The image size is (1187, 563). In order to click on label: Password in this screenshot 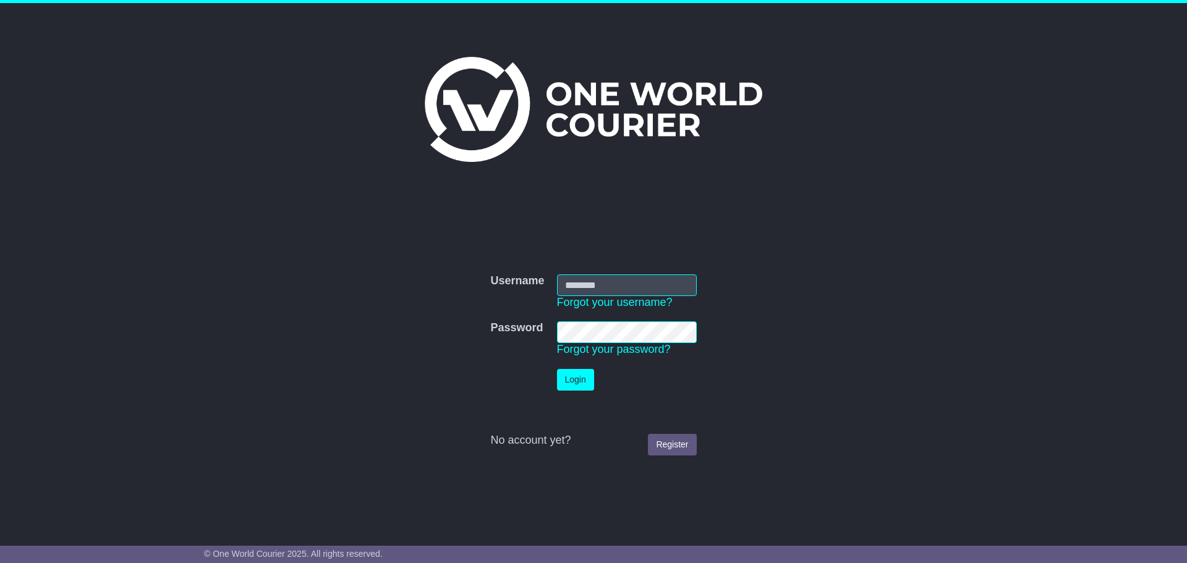, I will do `click(516, 328)`.